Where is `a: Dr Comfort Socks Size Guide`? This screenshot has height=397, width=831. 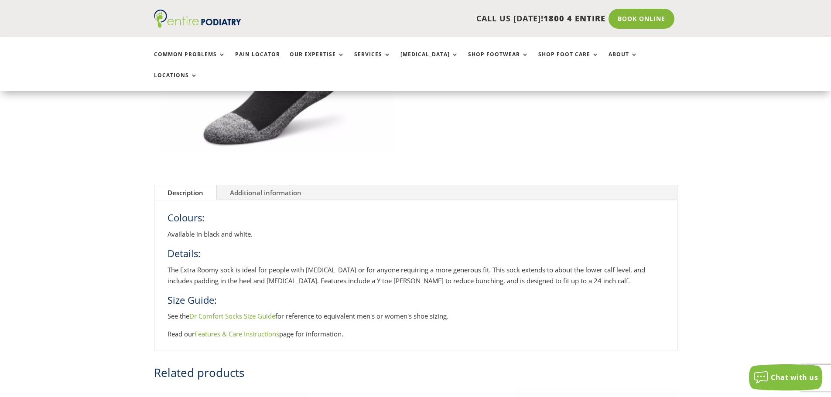 a: Dr Comfort Socks Size Guide is located at coordinates (232, 316).